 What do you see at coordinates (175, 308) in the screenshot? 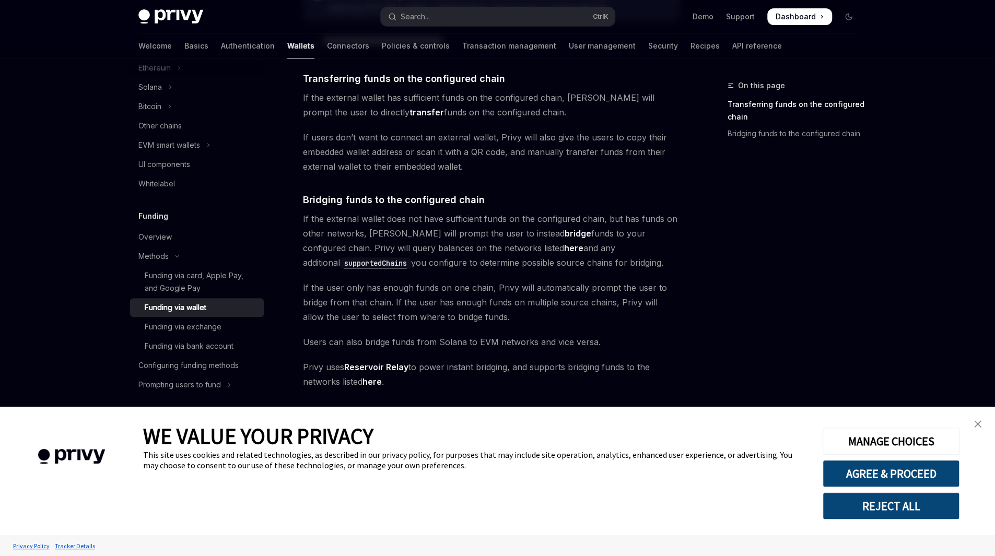
I see `div: Funding via wallet` at bounding box center [175, 308].